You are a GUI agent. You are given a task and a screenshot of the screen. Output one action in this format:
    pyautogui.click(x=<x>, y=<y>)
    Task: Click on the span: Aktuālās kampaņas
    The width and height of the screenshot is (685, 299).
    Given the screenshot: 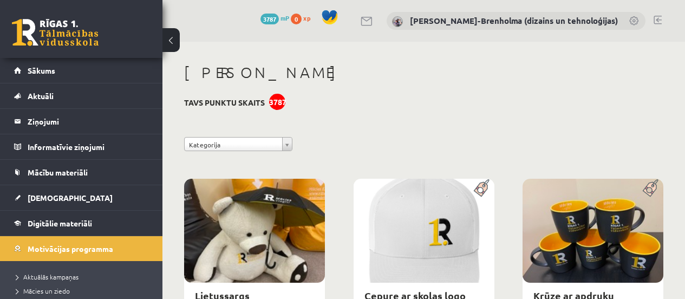 What is the action you would take?
    pyautogui.click(x=47, y=277)
    